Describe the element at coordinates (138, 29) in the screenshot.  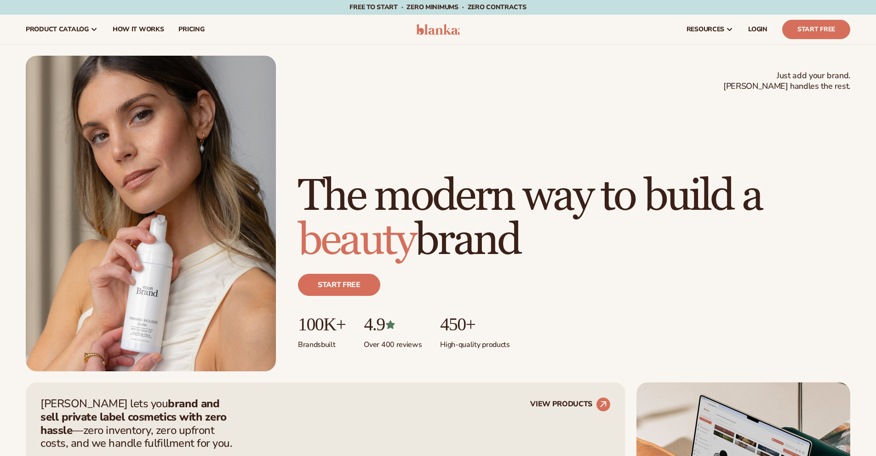
I see `span: How It Works` at that location.